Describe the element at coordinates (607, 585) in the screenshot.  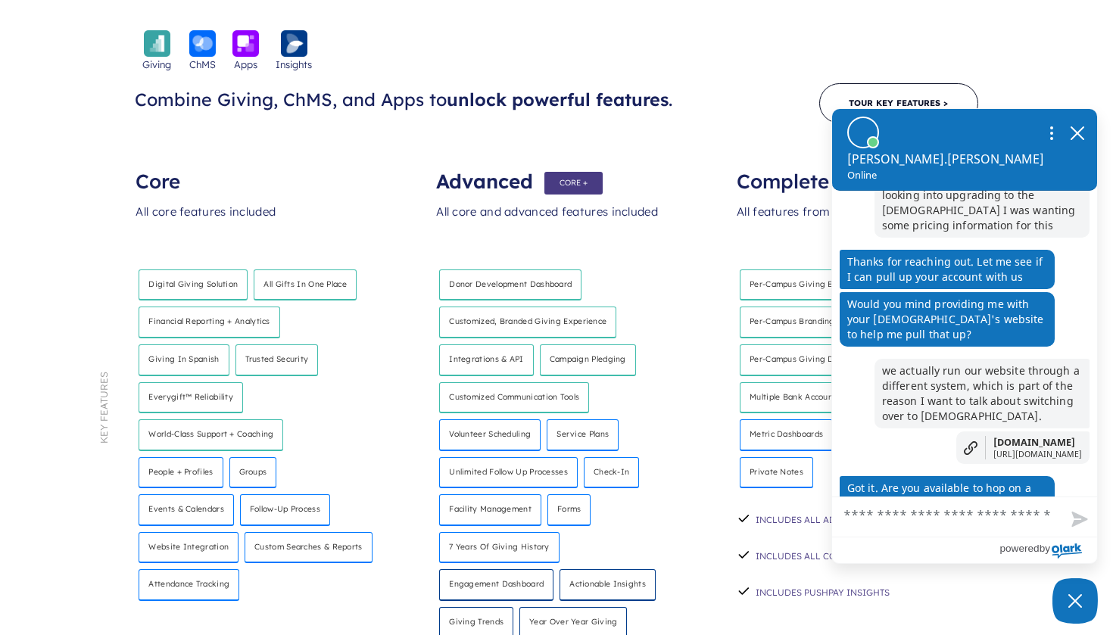
I see `h4: Actionable Insights` at that location.